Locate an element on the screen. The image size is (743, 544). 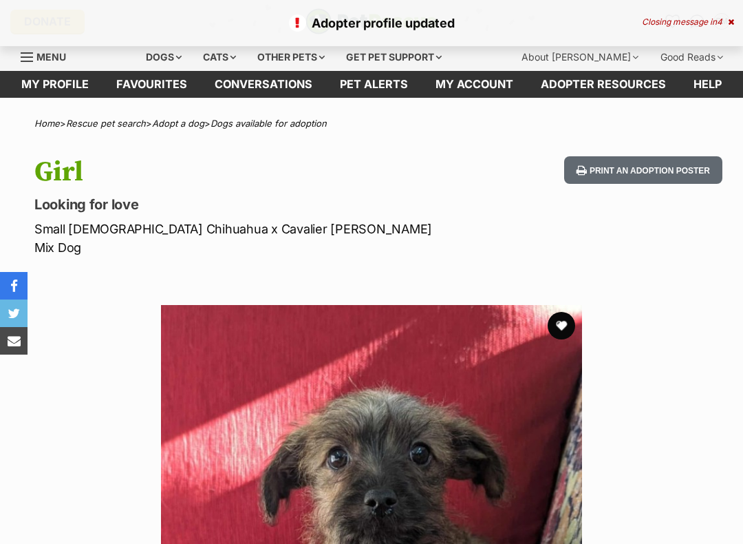
button: Print an adoption poster is located at coordinates (644, 170).